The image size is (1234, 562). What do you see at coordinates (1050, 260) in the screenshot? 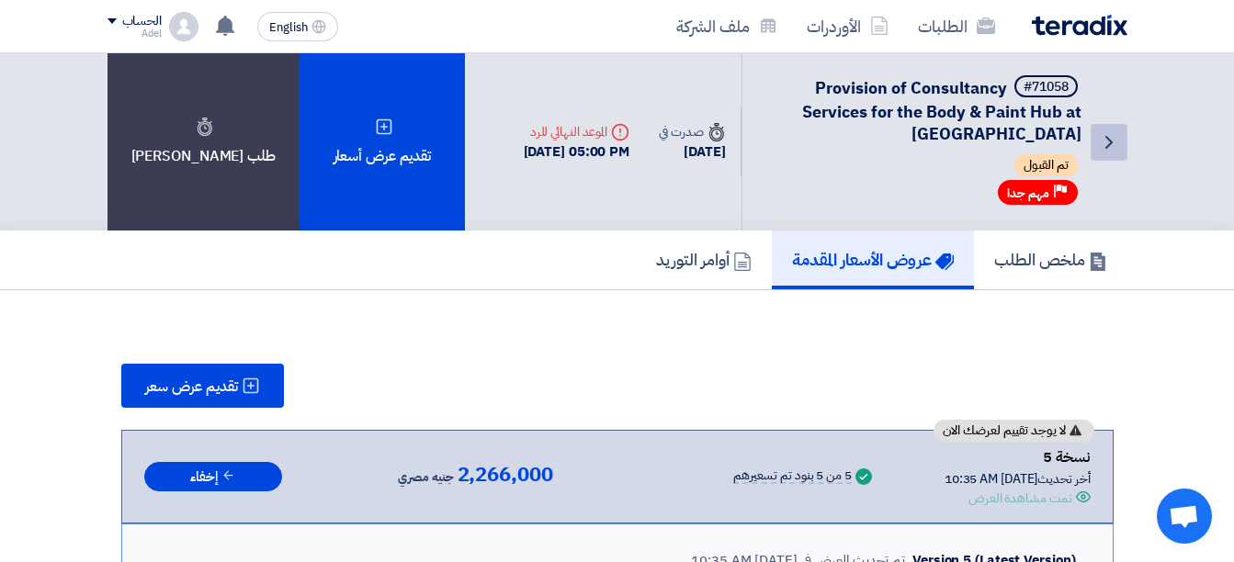
I see `a: ملخص الطلب` at bounding box center [1050, 260].